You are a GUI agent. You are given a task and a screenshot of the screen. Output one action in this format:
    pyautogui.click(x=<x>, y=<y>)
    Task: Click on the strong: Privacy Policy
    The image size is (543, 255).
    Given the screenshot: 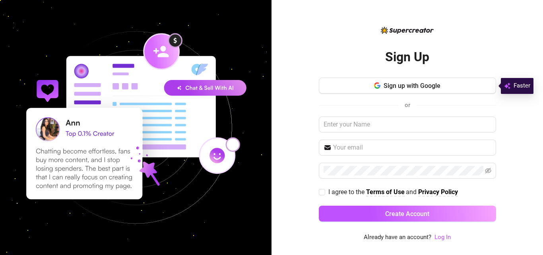 What is the action you would take?
    pyautogui.click(x=438, y=192)
    